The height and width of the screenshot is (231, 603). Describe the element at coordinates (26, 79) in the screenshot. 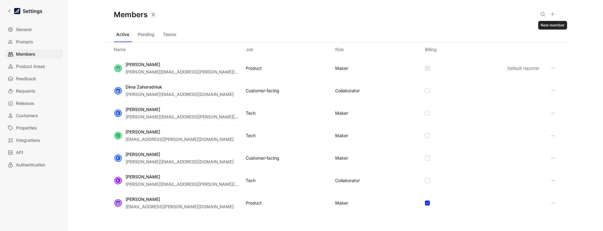

I see `span: Feedback` at that location.